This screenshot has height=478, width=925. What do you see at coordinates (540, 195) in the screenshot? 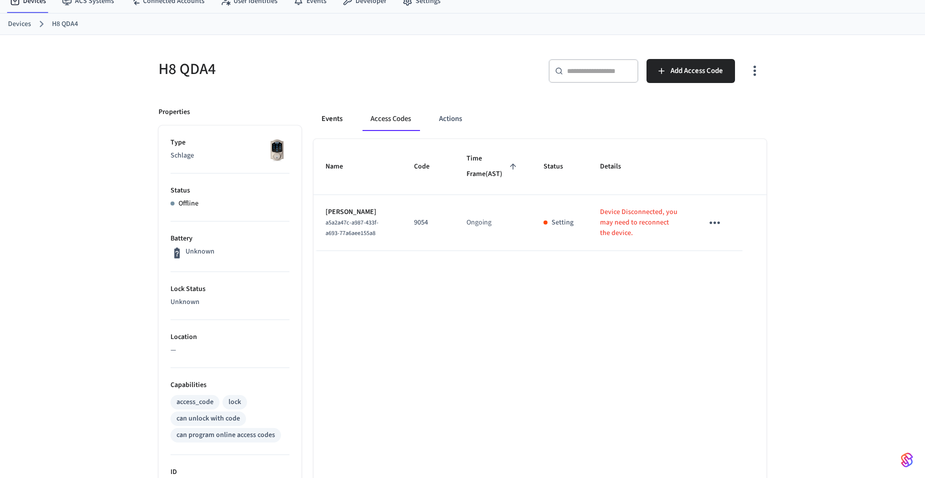
I see `table: sticky table` at bounding box center [540, 195].